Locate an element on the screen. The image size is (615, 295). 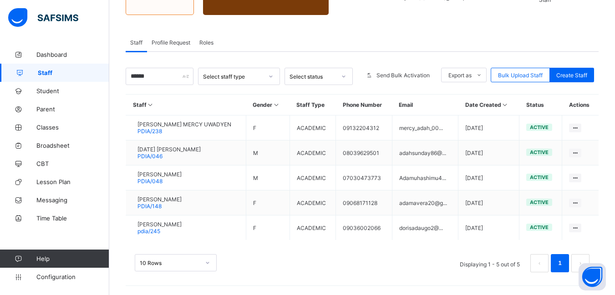
a: 1 is located at coordinates (560, 264).